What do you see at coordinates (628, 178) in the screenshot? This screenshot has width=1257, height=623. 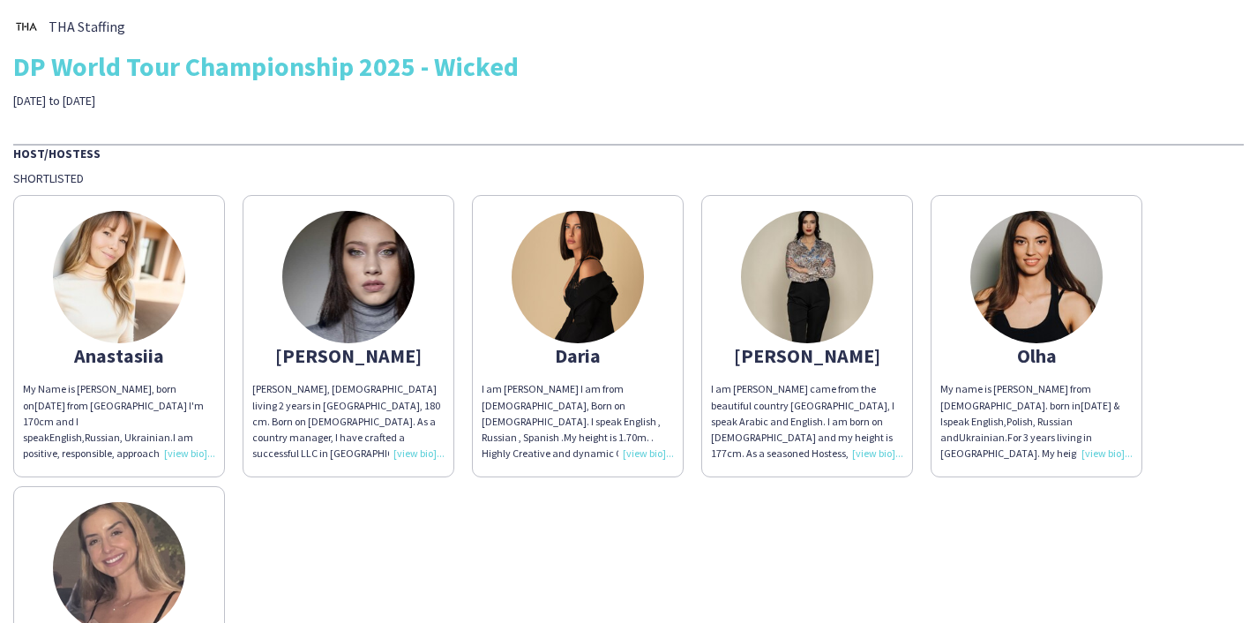 I see `div: Shortlisted` at bounding box center [628, 178].